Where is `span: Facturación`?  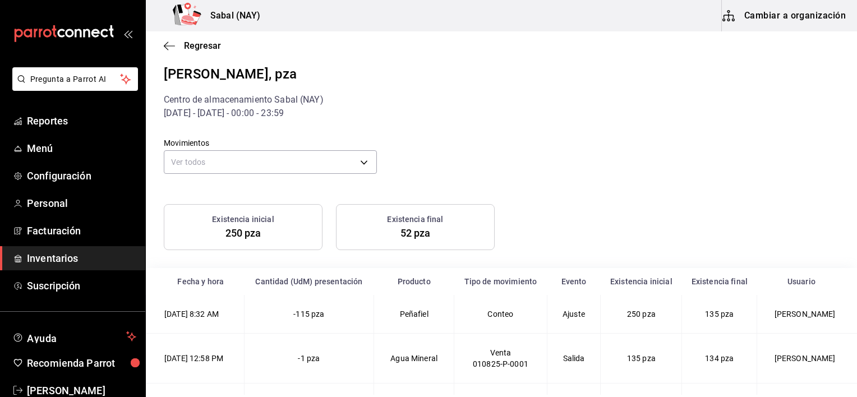 span: Facturación is located at coordinates (81, 231).